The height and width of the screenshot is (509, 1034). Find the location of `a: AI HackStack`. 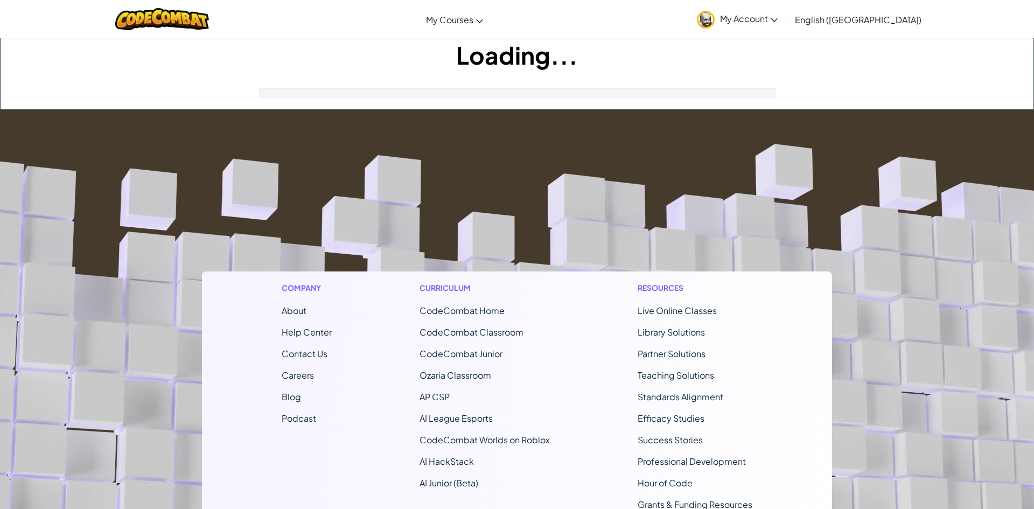

a: AI HackStack is located at coordinates (446, 461).